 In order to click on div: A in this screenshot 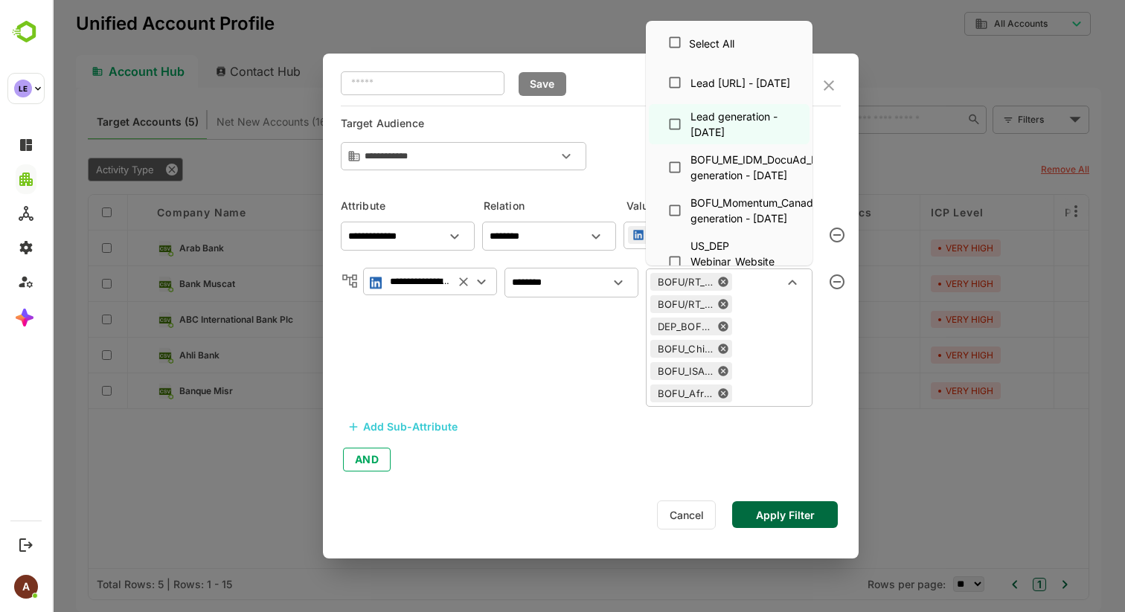, I will do `click(26, 587)`.